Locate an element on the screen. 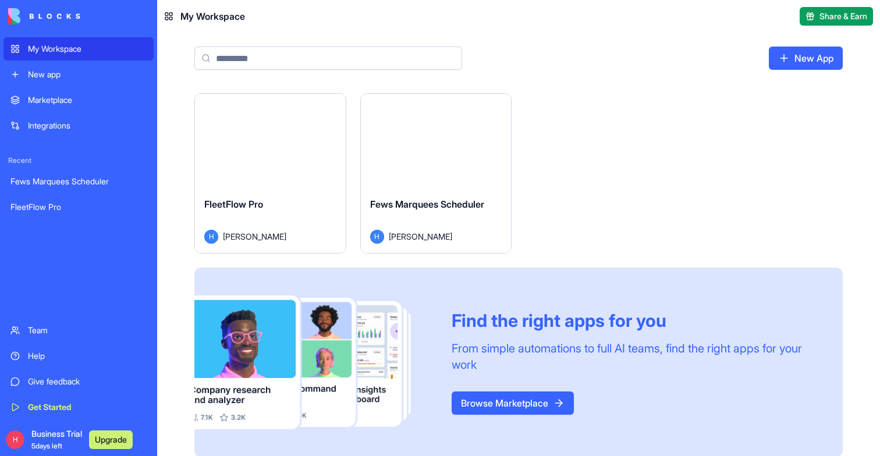 The width and height of the screenshot is (880, 456). a: Give feedback is located at coordinates (79, 382).